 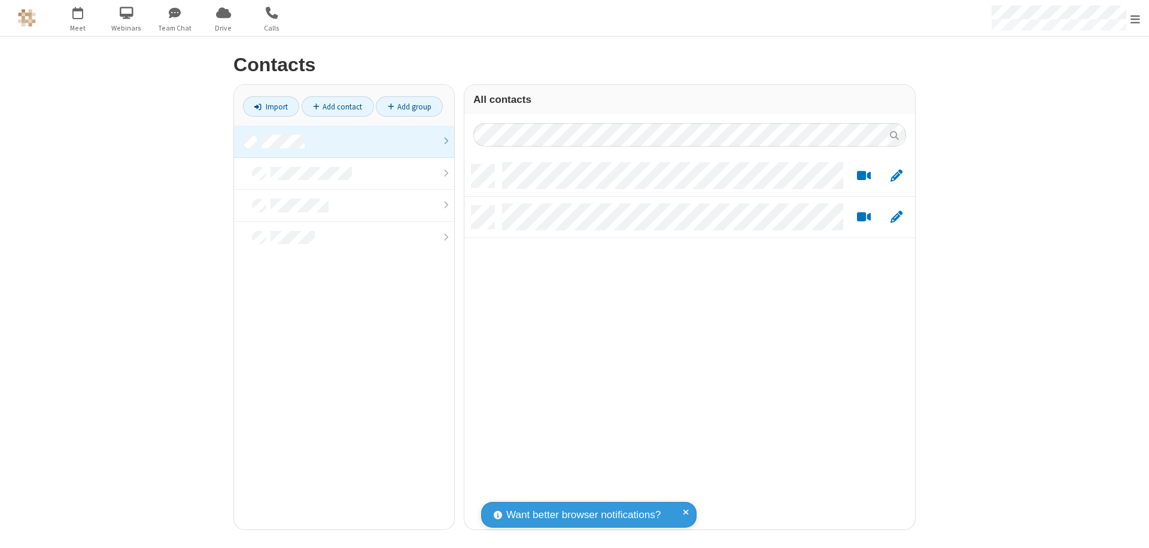 What do you see at coordinates (175, 28) in the screenshot?
I see `span: Team Chat` at bounding box center [175, 28].